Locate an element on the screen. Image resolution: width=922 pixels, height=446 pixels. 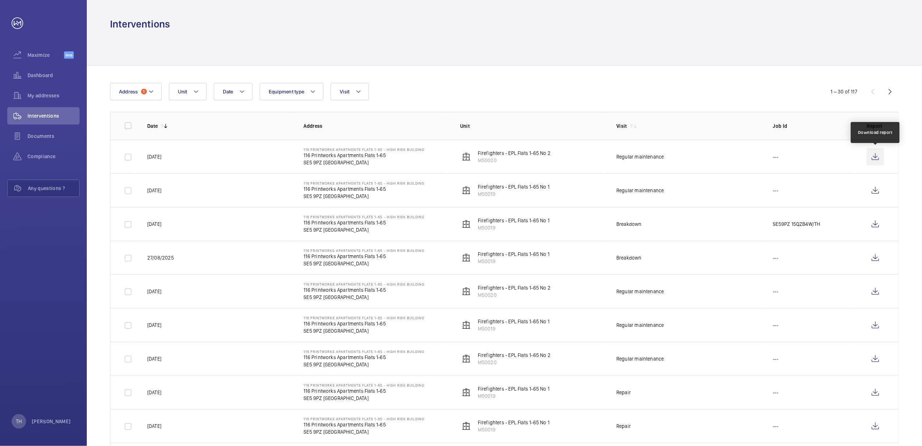
span: Beta is located at coordinates (69, 55).